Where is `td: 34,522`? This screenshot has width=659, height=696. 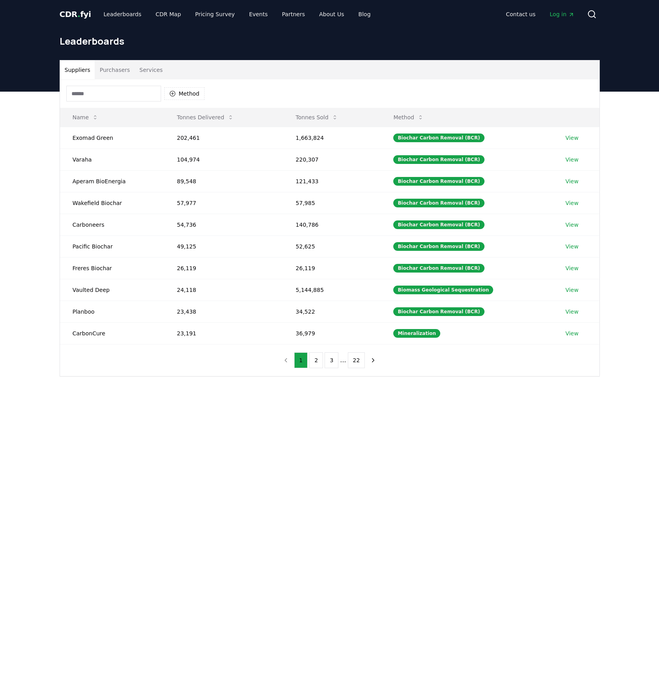
td: 34,522 is located at coordinates (332, 311).